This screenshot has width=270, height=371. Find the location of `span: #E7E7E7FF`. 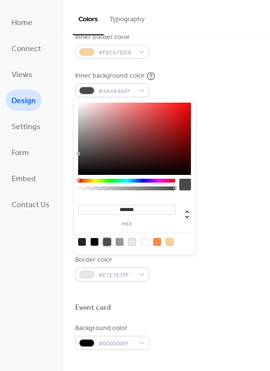

span: #E7E7E7FF is located at coordinates (116, 275).